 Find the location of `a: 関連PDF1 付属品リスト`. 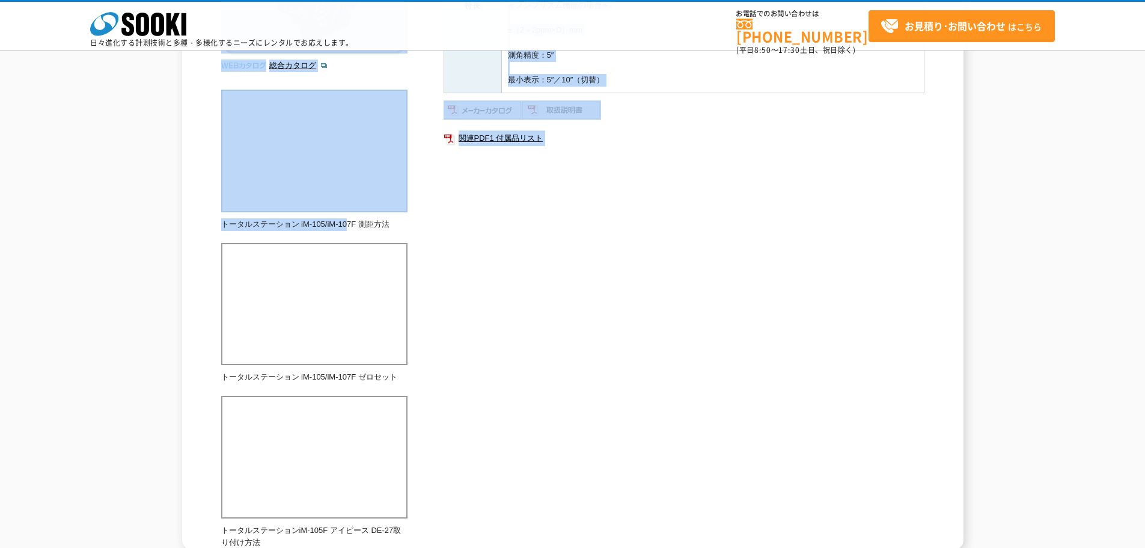

a: 関連PDF1 付属品リスト is located at coordinates (684, 138).